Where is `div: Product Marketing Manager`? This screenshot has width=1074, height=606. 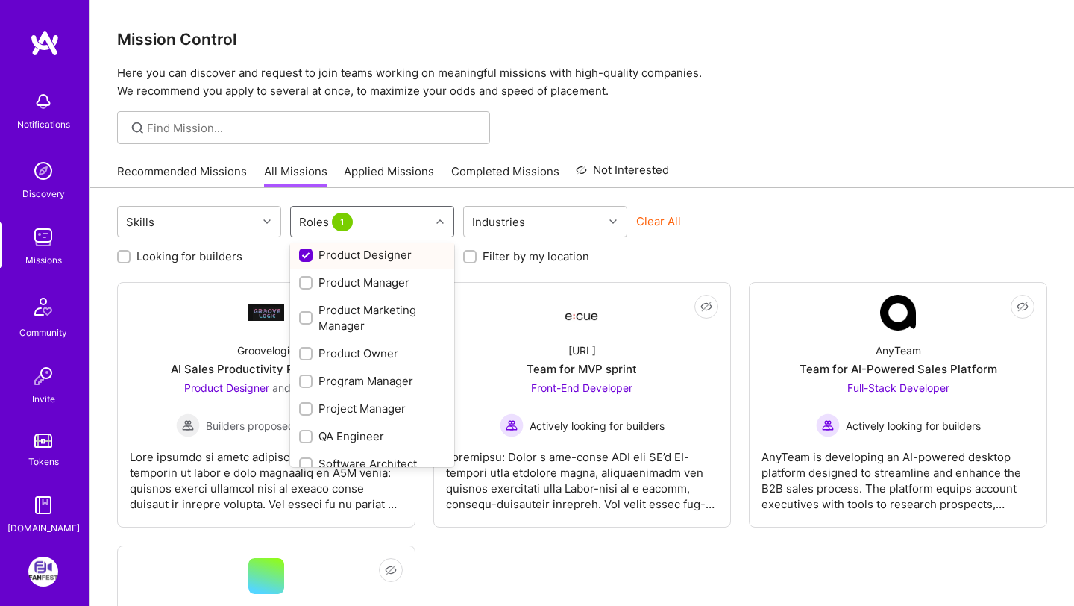
div: Product Marketing Manager is located at coordinates (372, 318).